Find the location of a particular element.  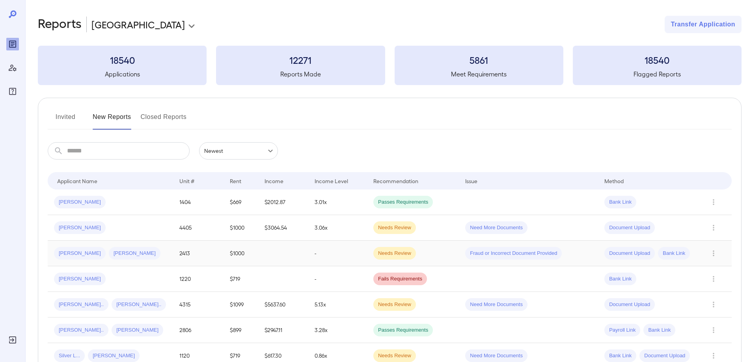

h5: Reports Made is located at coordinates (301, 74).